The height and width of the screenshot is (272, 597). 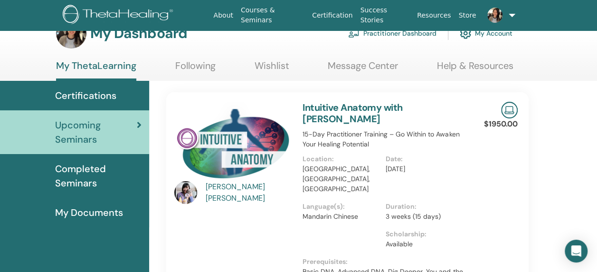 I want to click on p: $1950.00, so click(x=501, y=124).